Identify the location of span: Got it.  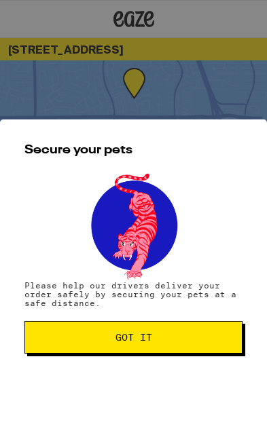
(134, 337).